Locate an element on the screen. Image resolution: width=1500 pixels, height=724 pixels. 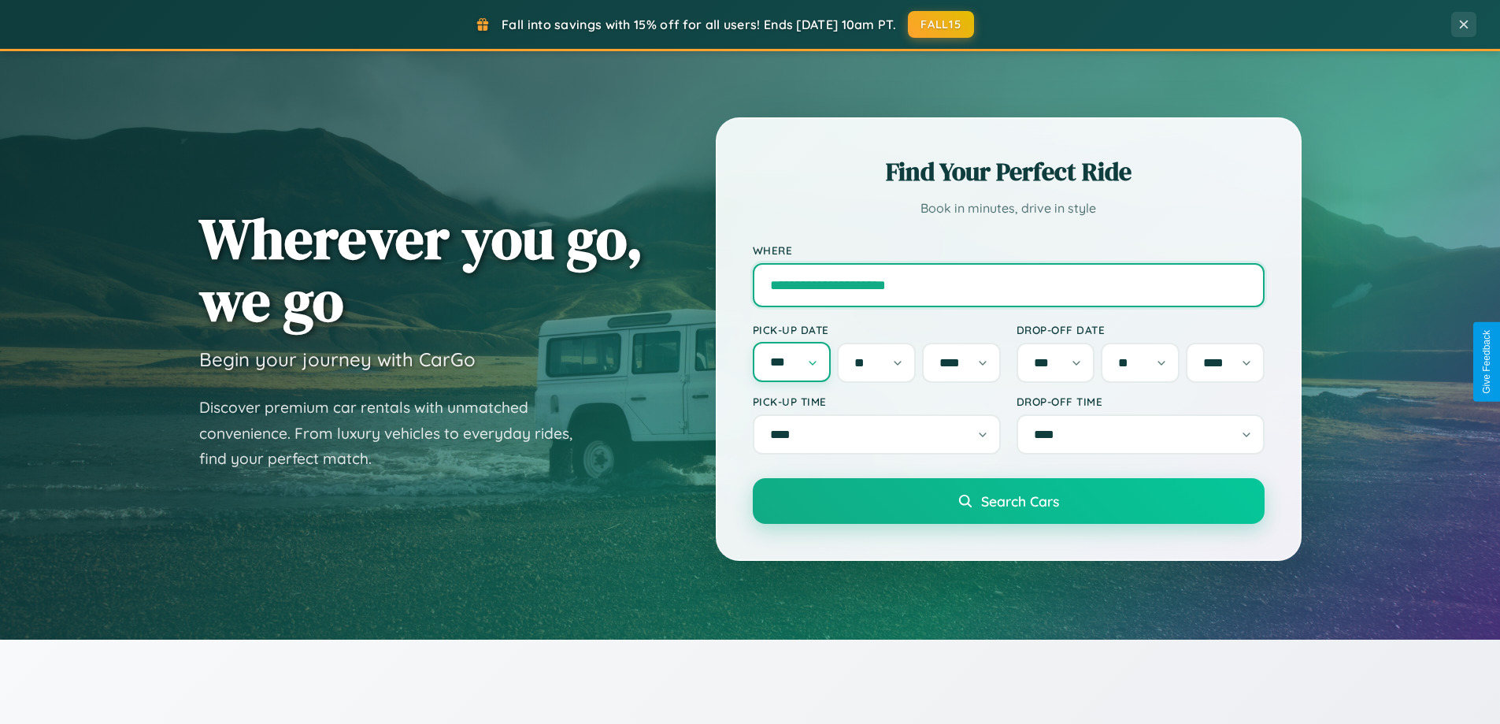
button: Search Cars is located at coordinates (1009, 501).